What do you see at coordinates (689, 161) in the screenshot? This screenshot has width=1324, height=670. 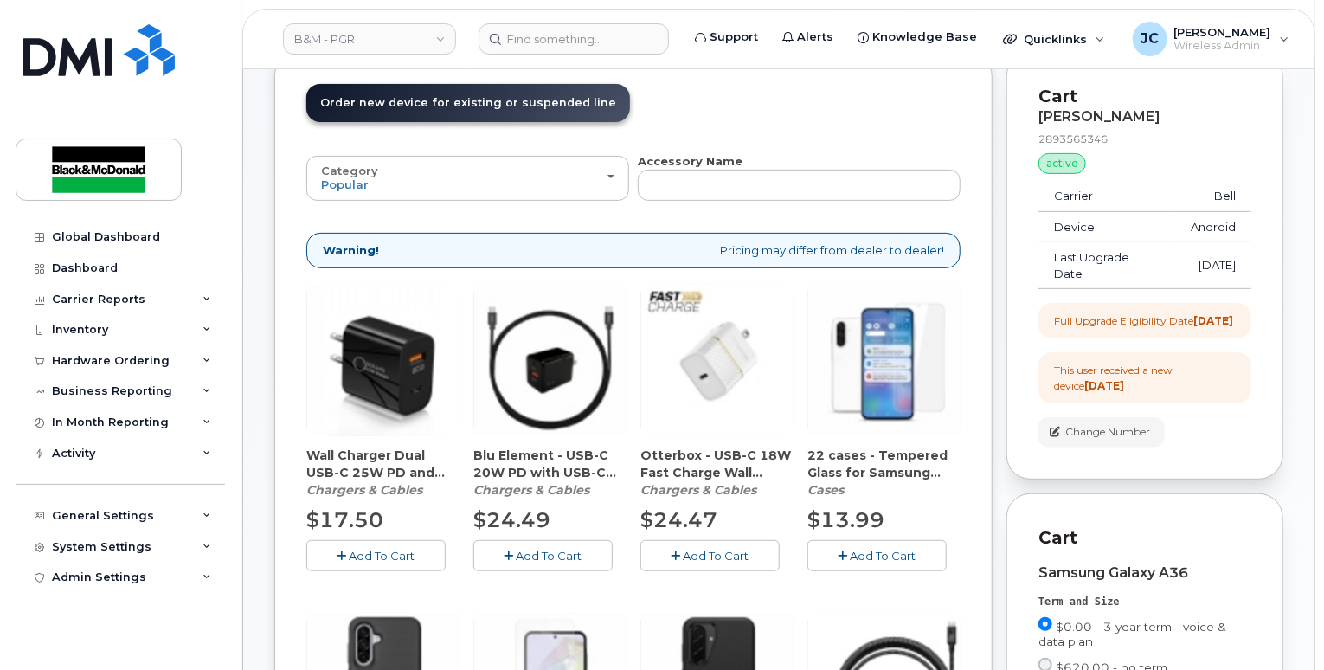 I see `strong: Accessory Name` at bounding box center [689, 161].